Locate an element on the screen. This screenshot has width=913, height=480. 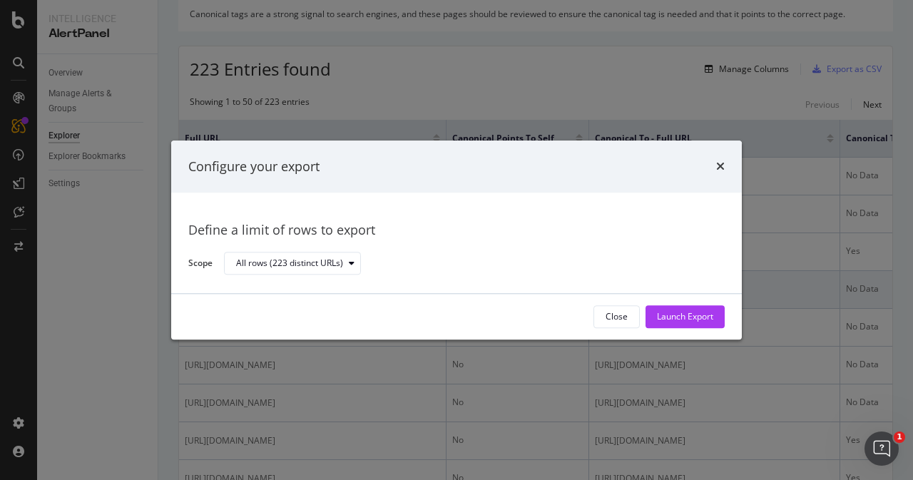
div: times is located at coordinates (720, 167).